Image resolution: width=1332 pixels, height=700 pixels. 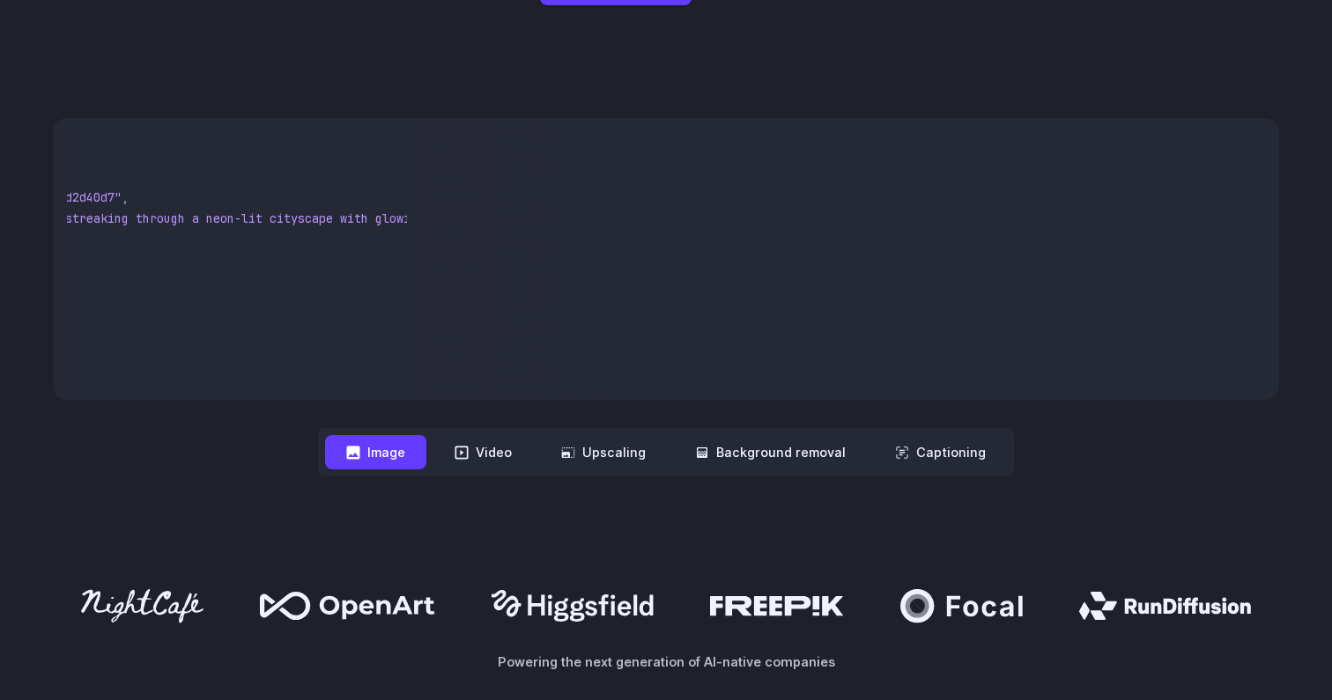 I want to click on p: Powering the next generation of AI-native companies, so click(x=666, y=662).